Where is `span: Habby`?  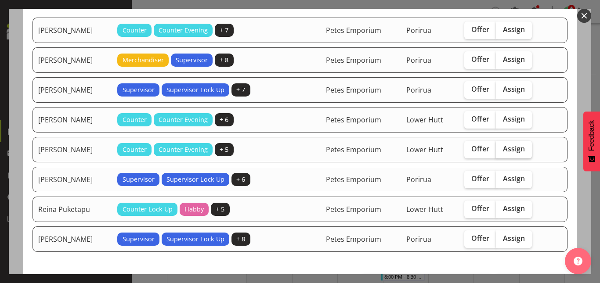 span: Habby is located at coordinates (194, 210).